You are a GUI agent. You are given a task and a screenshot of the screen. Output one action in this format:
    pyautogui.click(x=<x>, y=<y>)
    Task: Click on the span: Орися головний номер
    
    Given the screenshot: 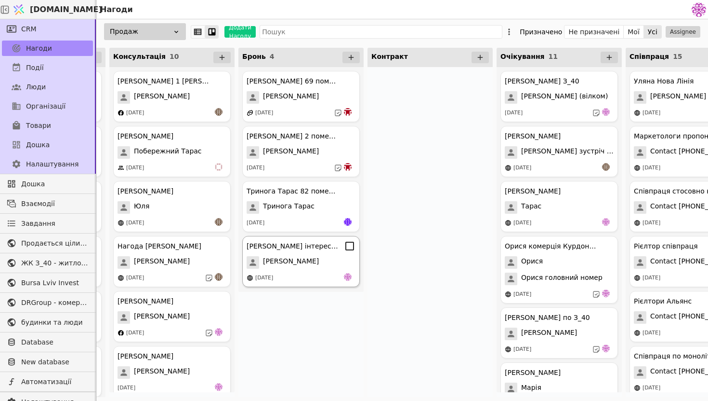 What is the action you would take?
    pyautogui.click(x=562, y=279)
    